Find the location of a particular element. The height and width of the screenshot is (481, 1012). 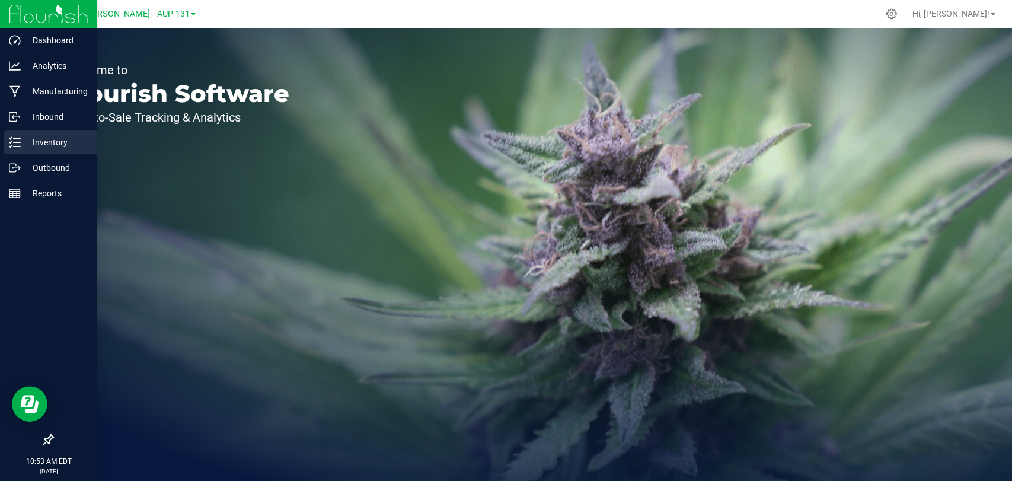

p: 10:53 AM EDT is located at coordinates (49, 461).